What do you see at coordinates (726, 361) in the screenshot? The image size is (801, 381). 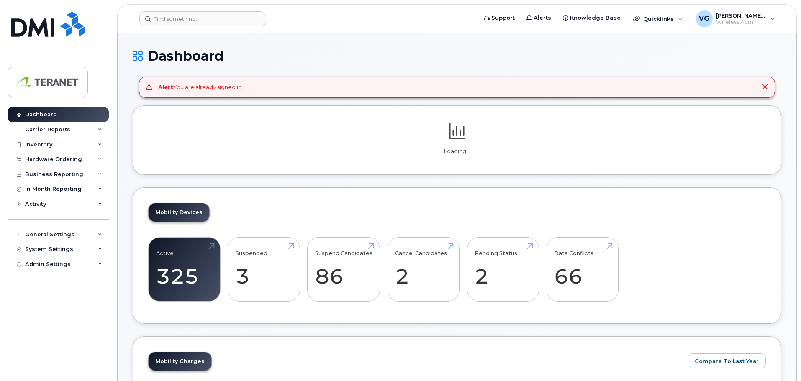 I see `button: Compare To Last Year` at bounding box center [726, 361].